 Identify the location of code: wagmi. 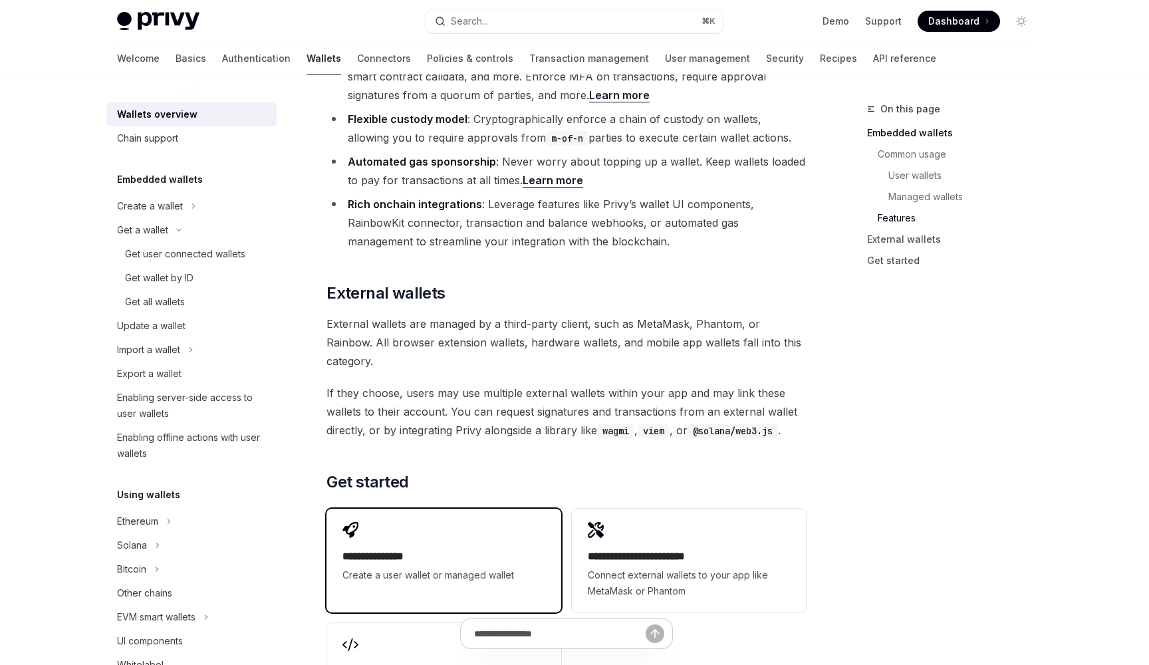
(616, 431).